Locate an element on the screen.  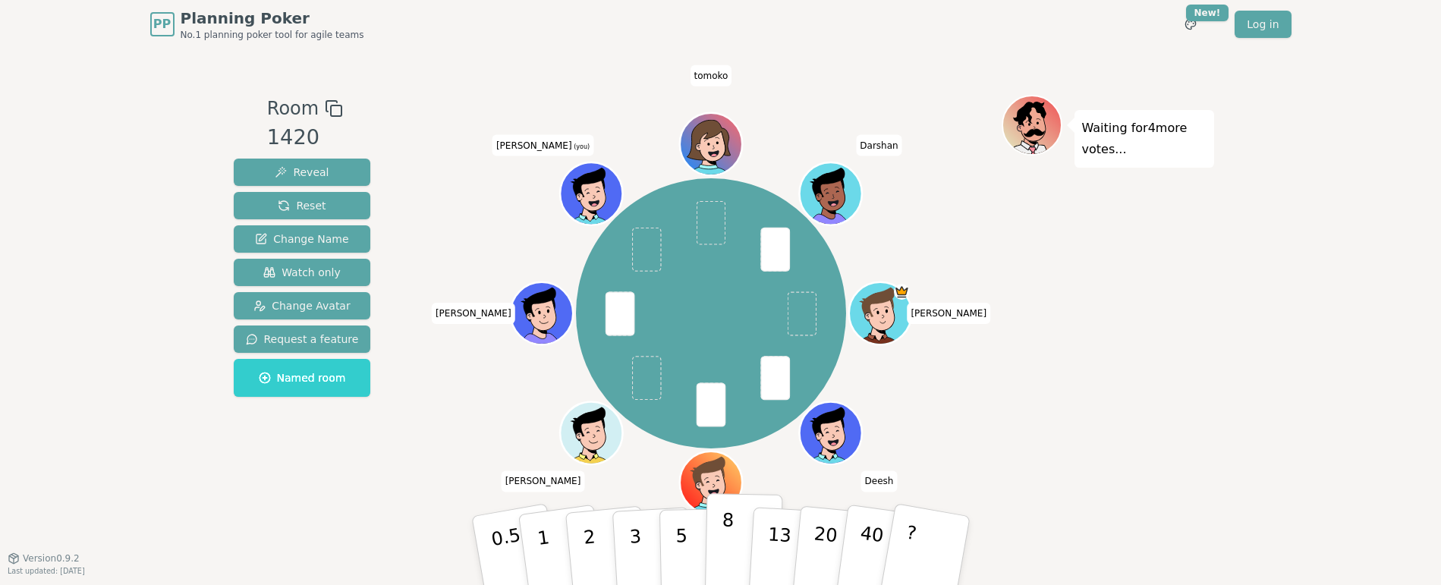
span: Reset is located at coordinates (301, 206).